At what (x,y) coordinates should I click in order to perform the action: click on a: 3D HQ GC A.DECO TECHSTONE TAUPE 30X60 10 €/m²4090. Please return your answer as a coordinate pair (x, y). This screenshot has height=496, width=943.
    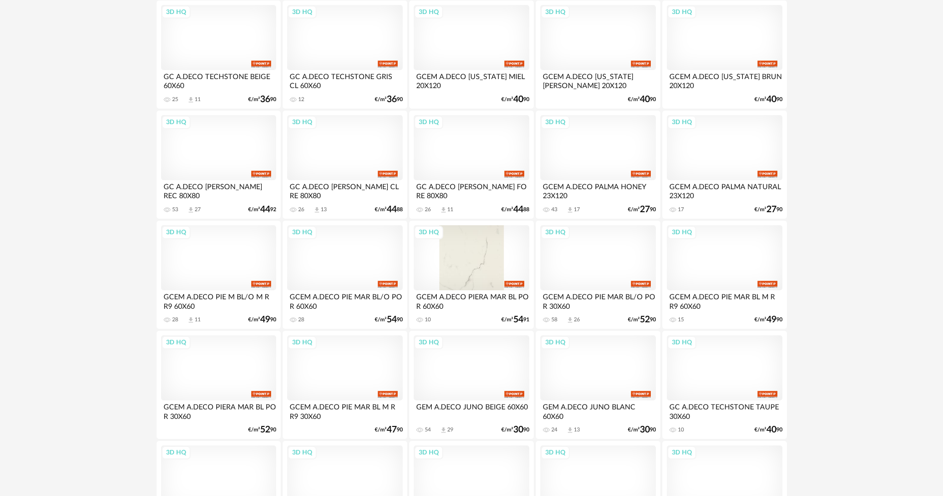
    Looking at the image, I should click on (724, 385).